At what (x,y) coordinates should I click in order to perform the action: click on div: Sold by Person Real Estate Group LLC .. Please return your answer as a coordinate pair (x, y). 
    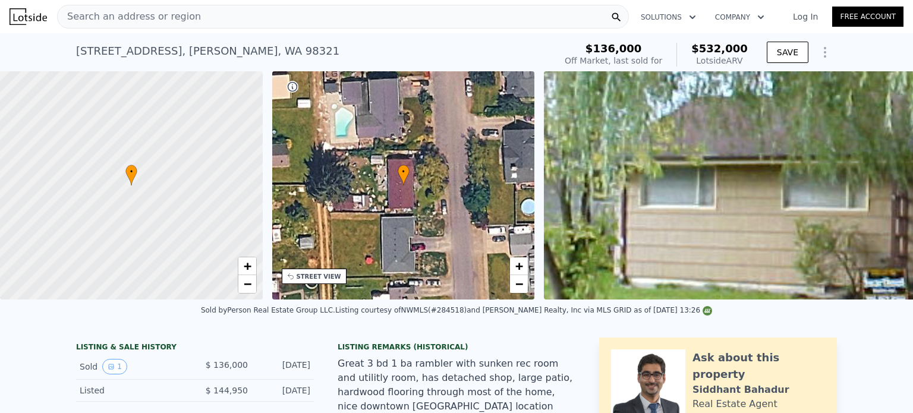
    Looking at the image, I should click on (268, 310).